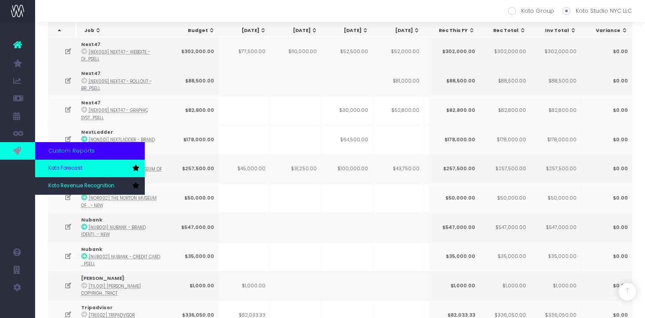 The image size is (645, 318). Describe the element at coordinates (61, 31) in the screenshot. I see `th: : activate to sort column descending` at that location.